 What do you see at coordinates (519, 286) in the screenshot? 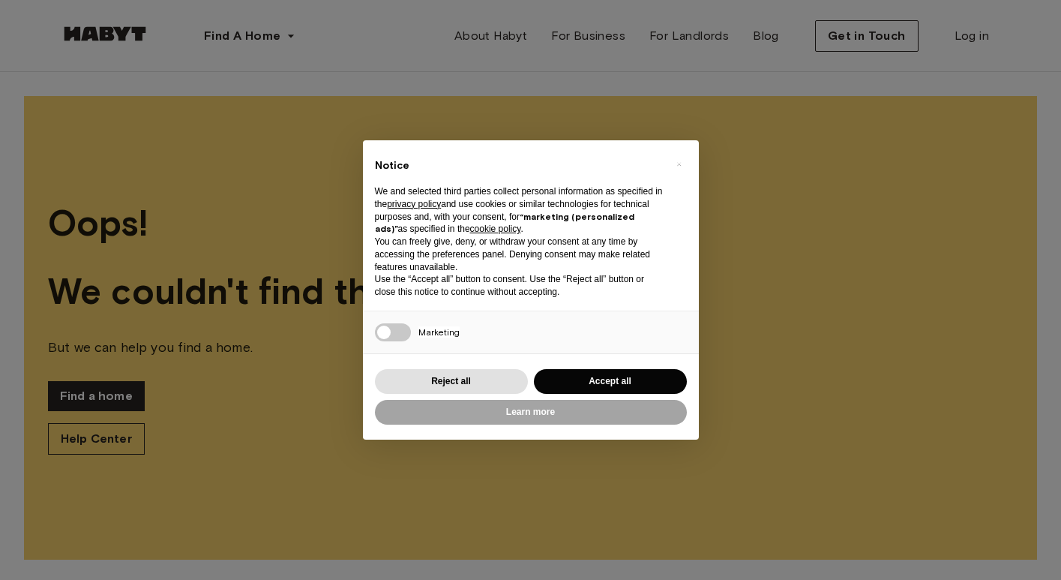
I see `p: Use the “Accept all” button to consent. Use the “Reject all” button or close this notice to conti...` at bounding box center [519, 286].